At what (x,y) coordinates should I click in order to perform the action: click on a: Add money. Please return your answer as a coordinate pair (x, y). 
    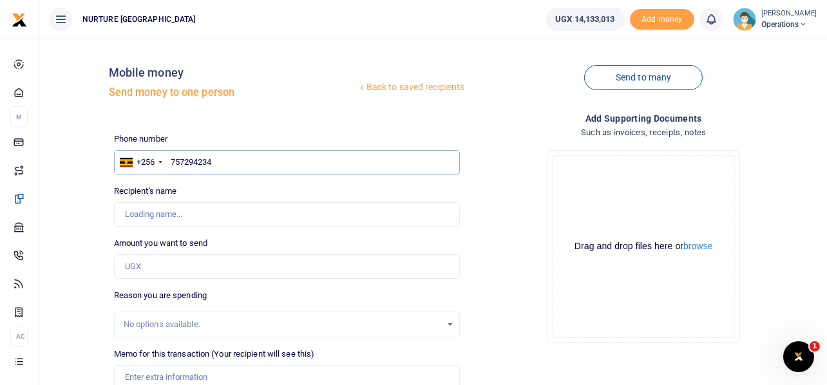
    Looking at the image, I should click on (662, 18).